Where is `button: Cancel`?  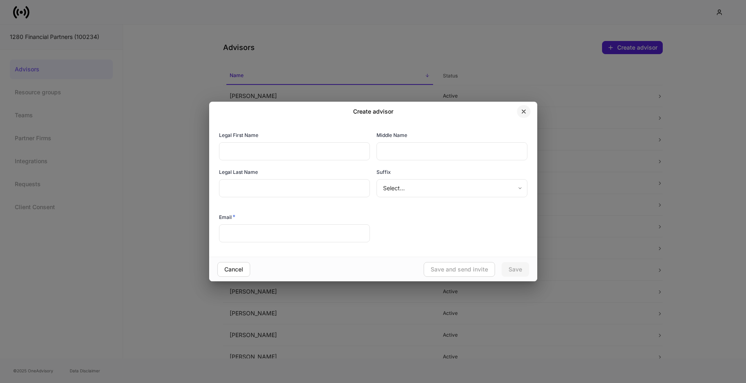
button: Cancel is located at coordinates (234, 269).